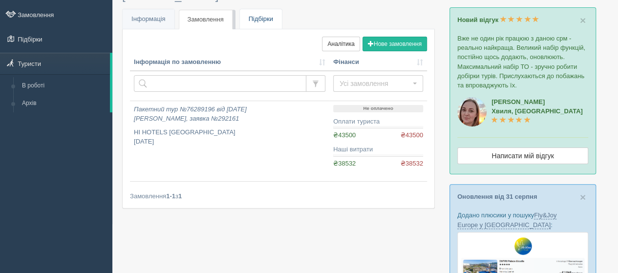 This screenshot has height=273, width=618. Describe the element at coordinates (498, 20) in the screenshot. I see `a: Новий відгук` at that location.